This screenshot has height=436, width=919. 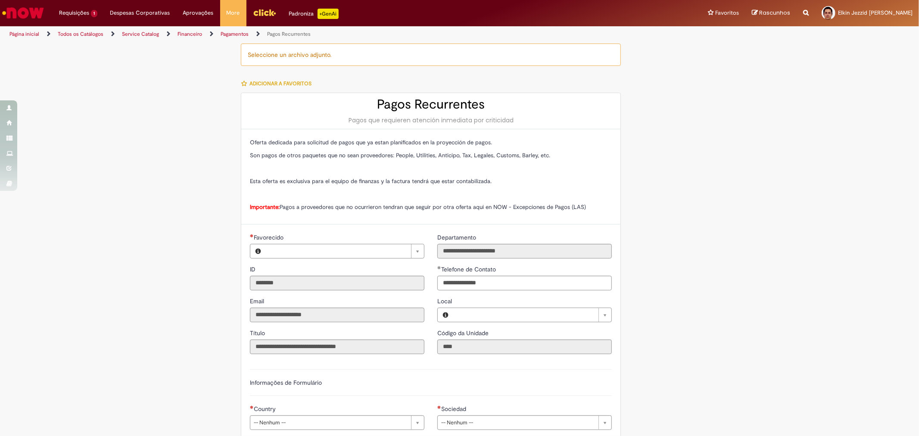 I want to click on input: ID, so click(x=337, y=283).